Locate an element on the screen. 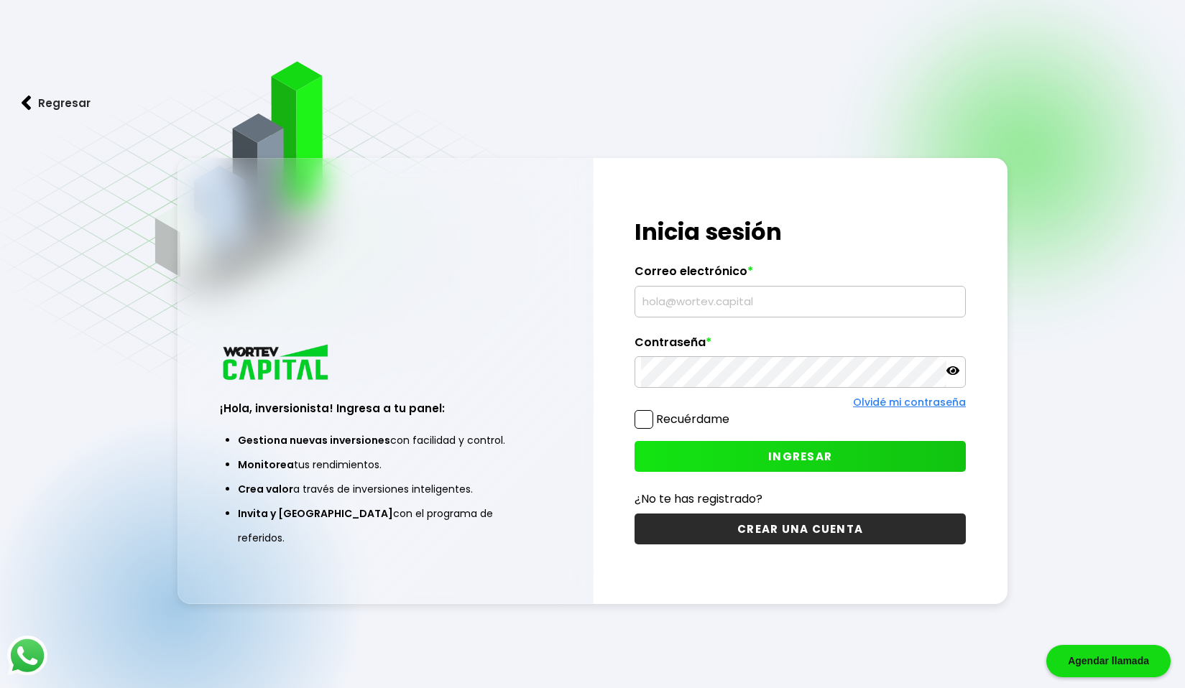  a: Olvidé mi contraseña is located at coordinates (909, 402).